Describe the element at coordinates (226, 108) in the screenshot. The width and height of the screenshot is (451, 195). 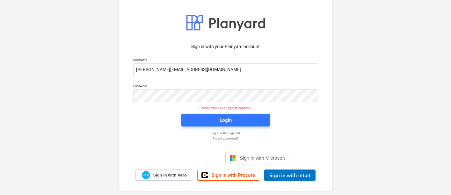
I see `p: Session timed out. Login to continue.` at that location.